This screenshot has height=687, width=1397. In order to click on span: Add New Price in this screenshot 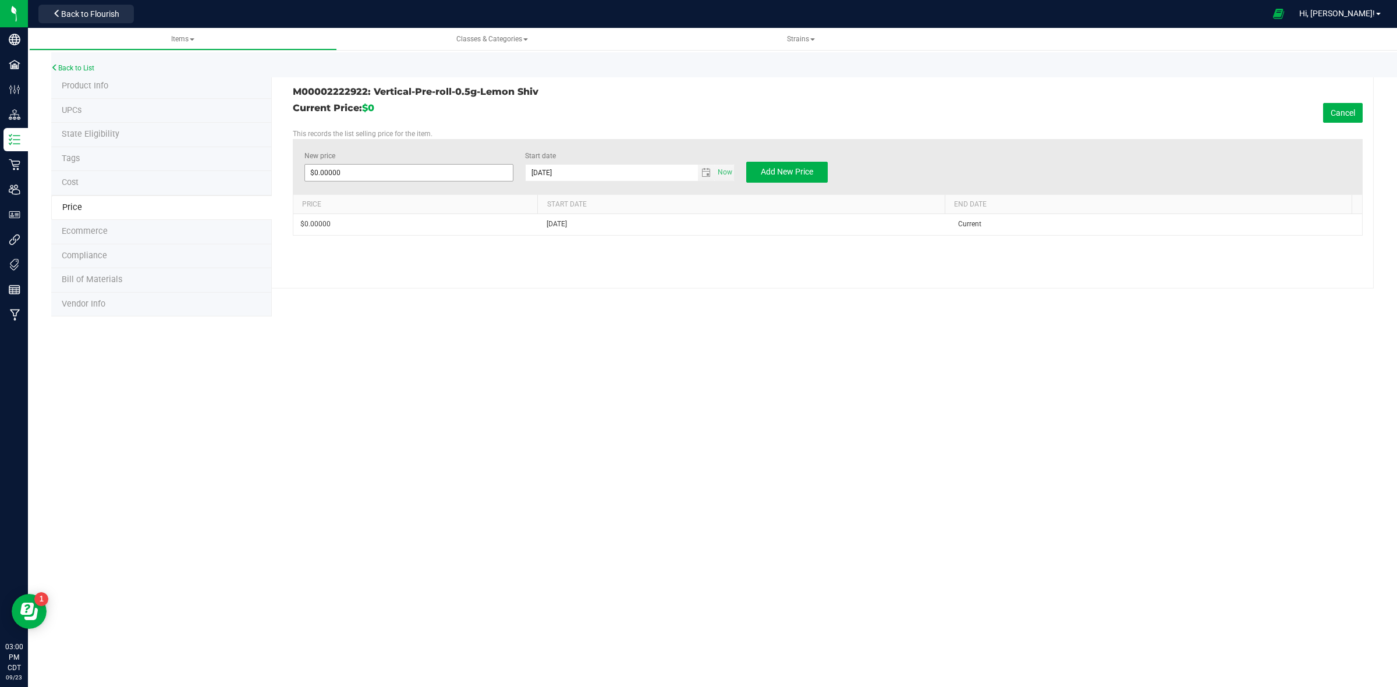, I will do `click(787, 172)`.